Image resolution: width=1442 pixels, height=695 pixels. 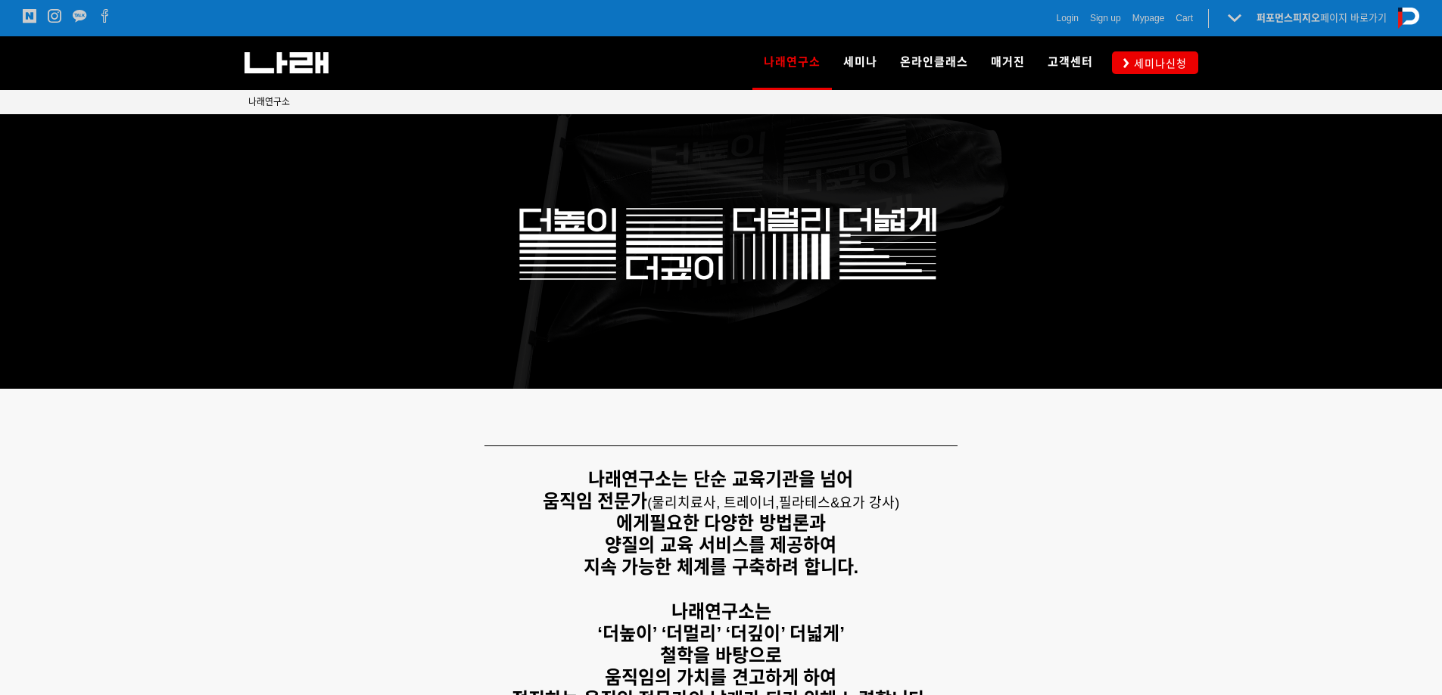 What do you see at coordinates (633, 523) in the screenshot?
I see `strong: 에게` at bounding box center [633, 523].